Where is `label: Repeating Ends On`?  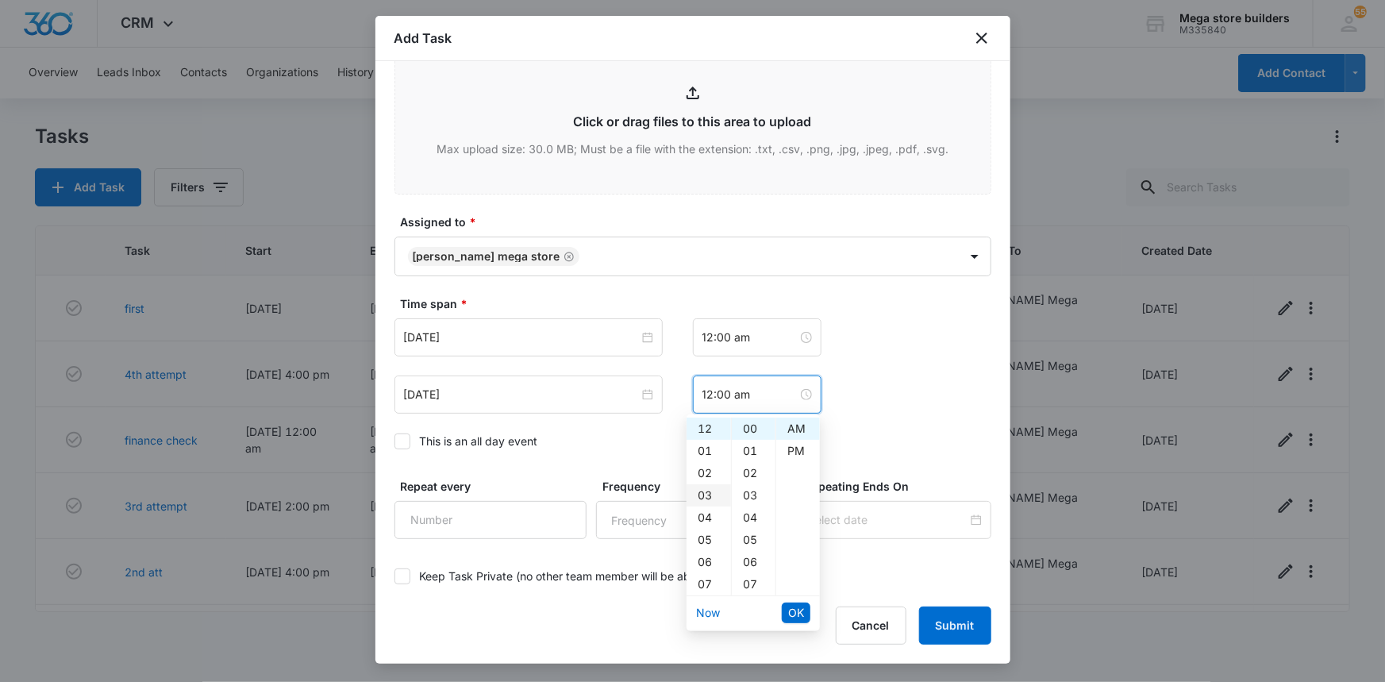
label: Repeating Ends On is located at coordinates (901, 486).